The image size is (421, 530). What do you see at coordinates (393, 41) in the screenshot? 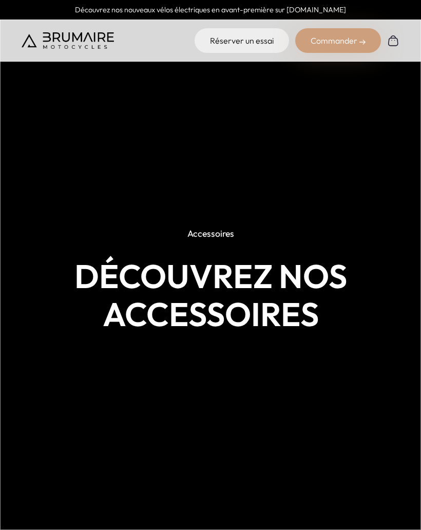
I see `img: Panier` at bounding box center [393, 41].